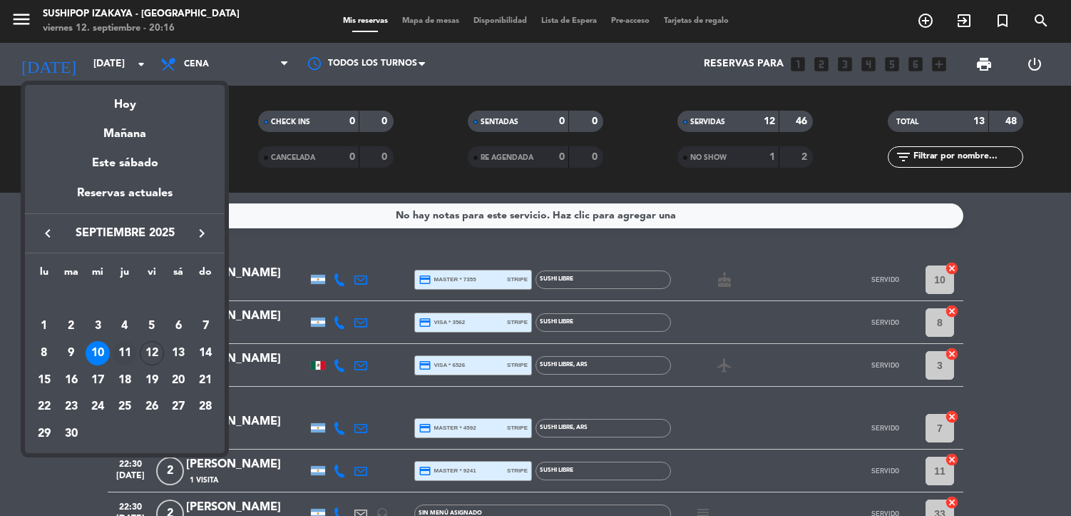  I want to click on i: keyboard_arrow_left, so click(48, 233).